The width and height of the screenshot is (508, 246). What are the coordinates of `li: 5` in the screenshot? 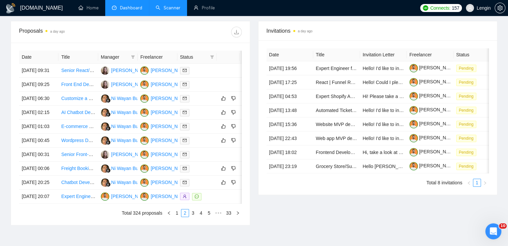 It's located at (209, 213).